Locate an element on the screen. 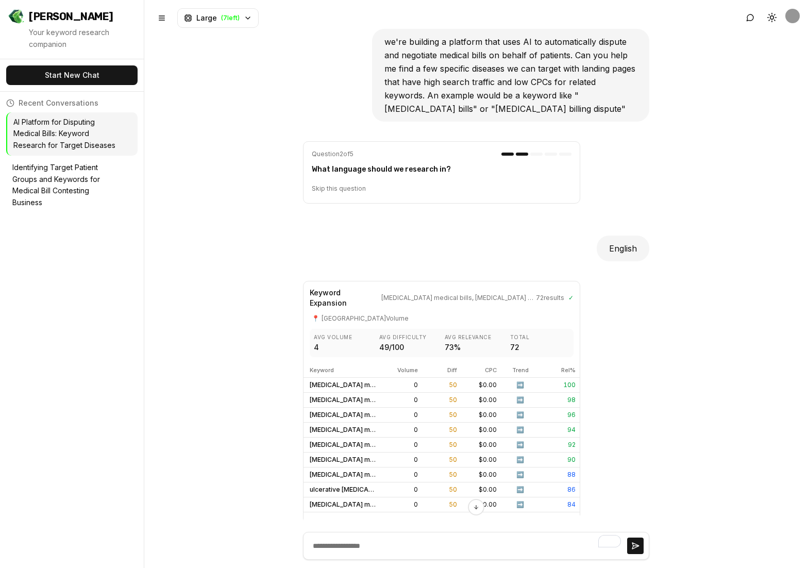 This screenshot has height=568, width=808. span: Large is located at coordinates (207, 18).